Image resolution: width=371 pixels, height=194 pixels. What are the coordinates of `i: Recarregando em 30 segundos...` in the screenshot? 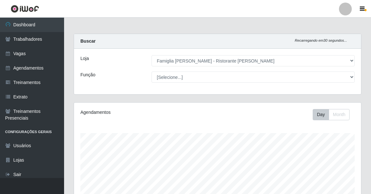 It's located at (320, 40).